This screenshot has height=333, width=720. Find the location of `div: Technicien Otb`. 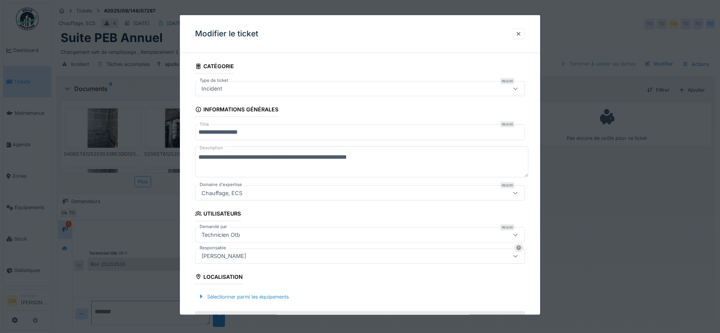

div: Technicien Otb is located at coordinates (221, 234).